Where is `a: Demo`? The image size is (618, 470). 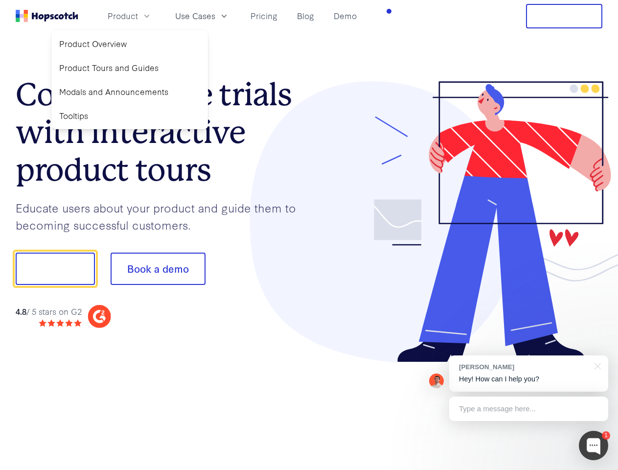
a: Demo is located at coordinates (345, 16).